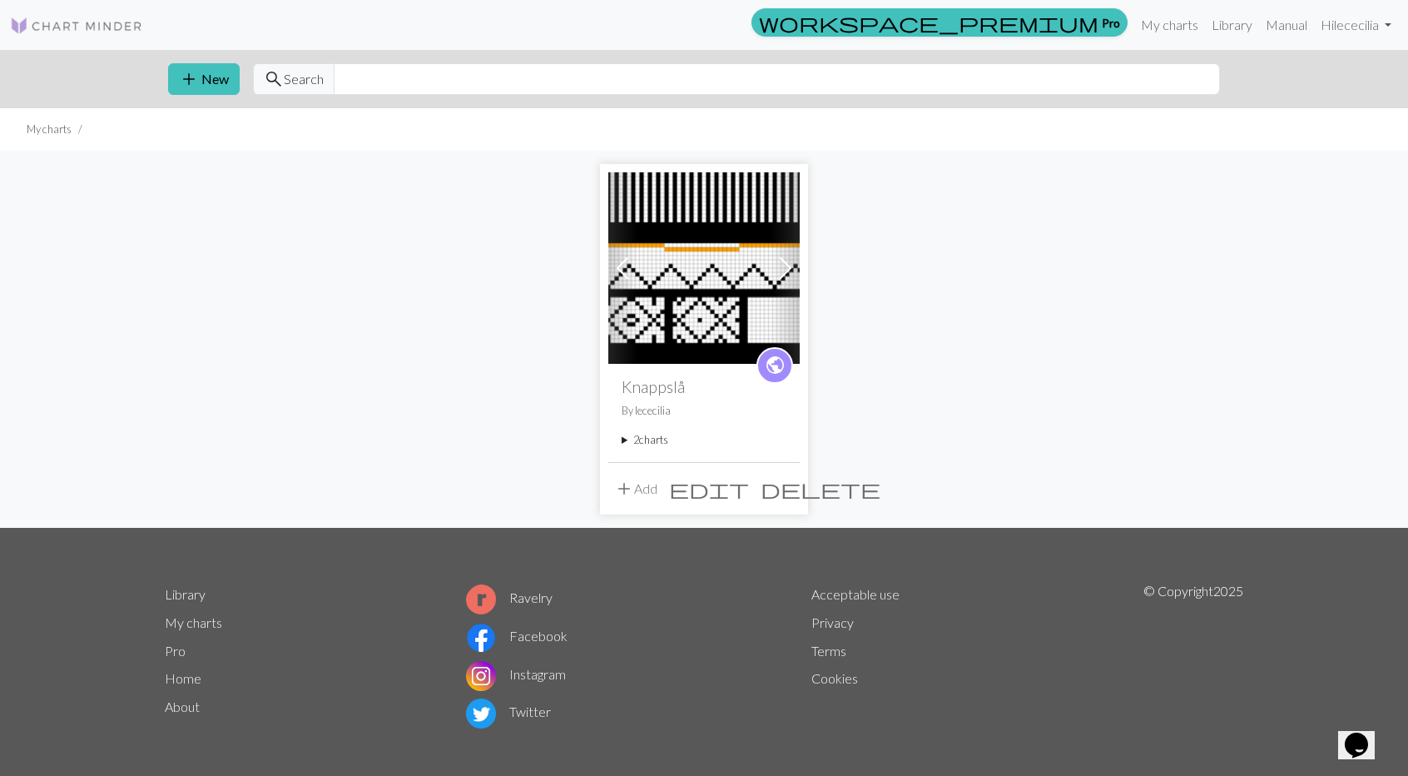 This screenshot has height=776, width=1408. I want to click on button: New, so click(204, 79).